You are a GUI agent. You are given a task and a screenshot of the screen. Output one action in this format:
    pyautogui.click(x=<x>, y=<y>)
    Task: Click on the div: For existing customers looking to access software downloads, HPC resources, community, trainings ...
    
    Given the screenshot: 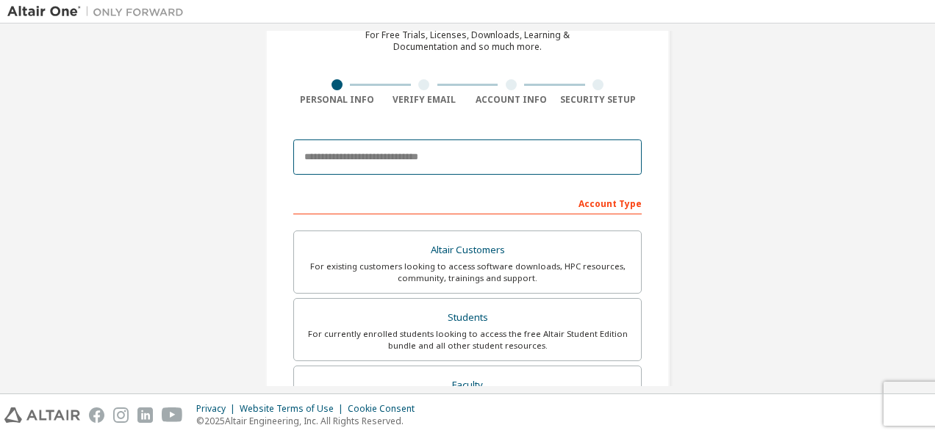 What is the action you would take?
    pyautogui.click(x=467, y=273)
    